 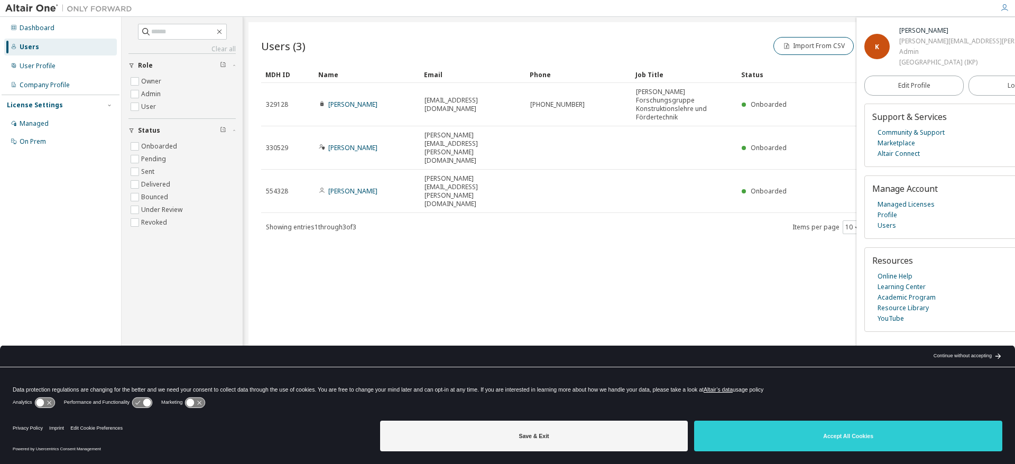 What do you see at coordinates (906, 205) in the screenshot?
I see `a: Managed Licenses` at bounding box center [906, 205].